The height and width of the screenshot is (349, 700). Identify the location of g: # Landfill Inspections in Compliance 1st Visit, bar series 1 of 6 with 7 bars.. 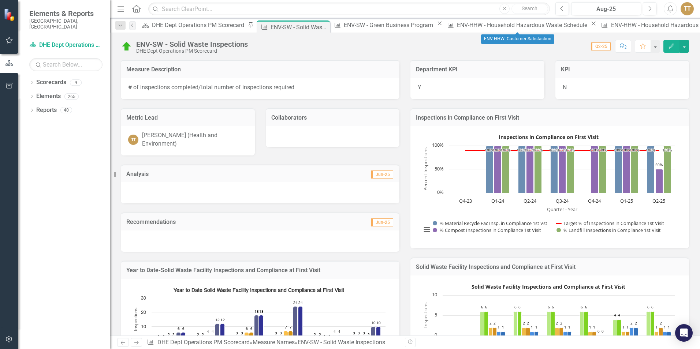
(554, 324).